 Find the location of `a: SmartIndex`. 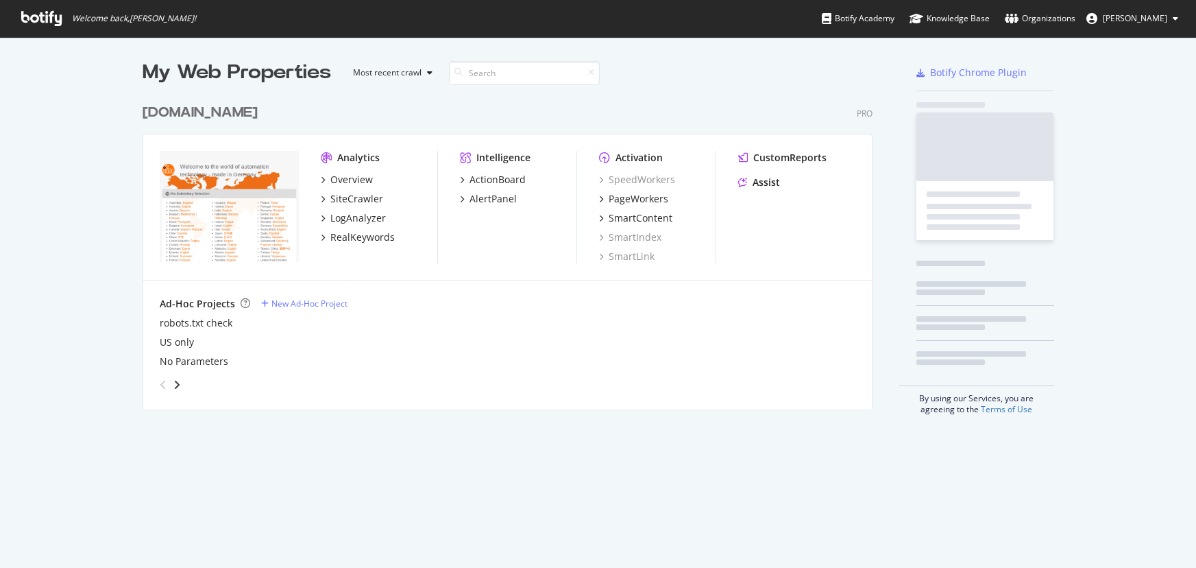

a: SmartIndex is located at coordinates (630, 237).